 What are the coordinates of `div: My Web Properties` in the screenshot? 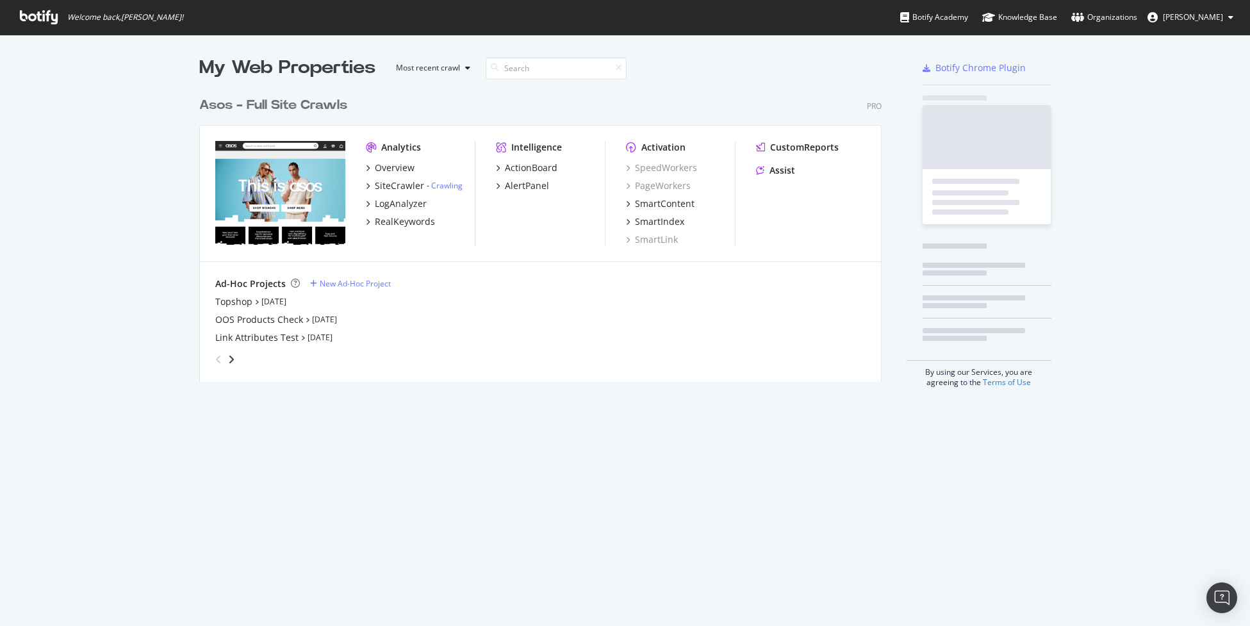 It's located at (287, 68).